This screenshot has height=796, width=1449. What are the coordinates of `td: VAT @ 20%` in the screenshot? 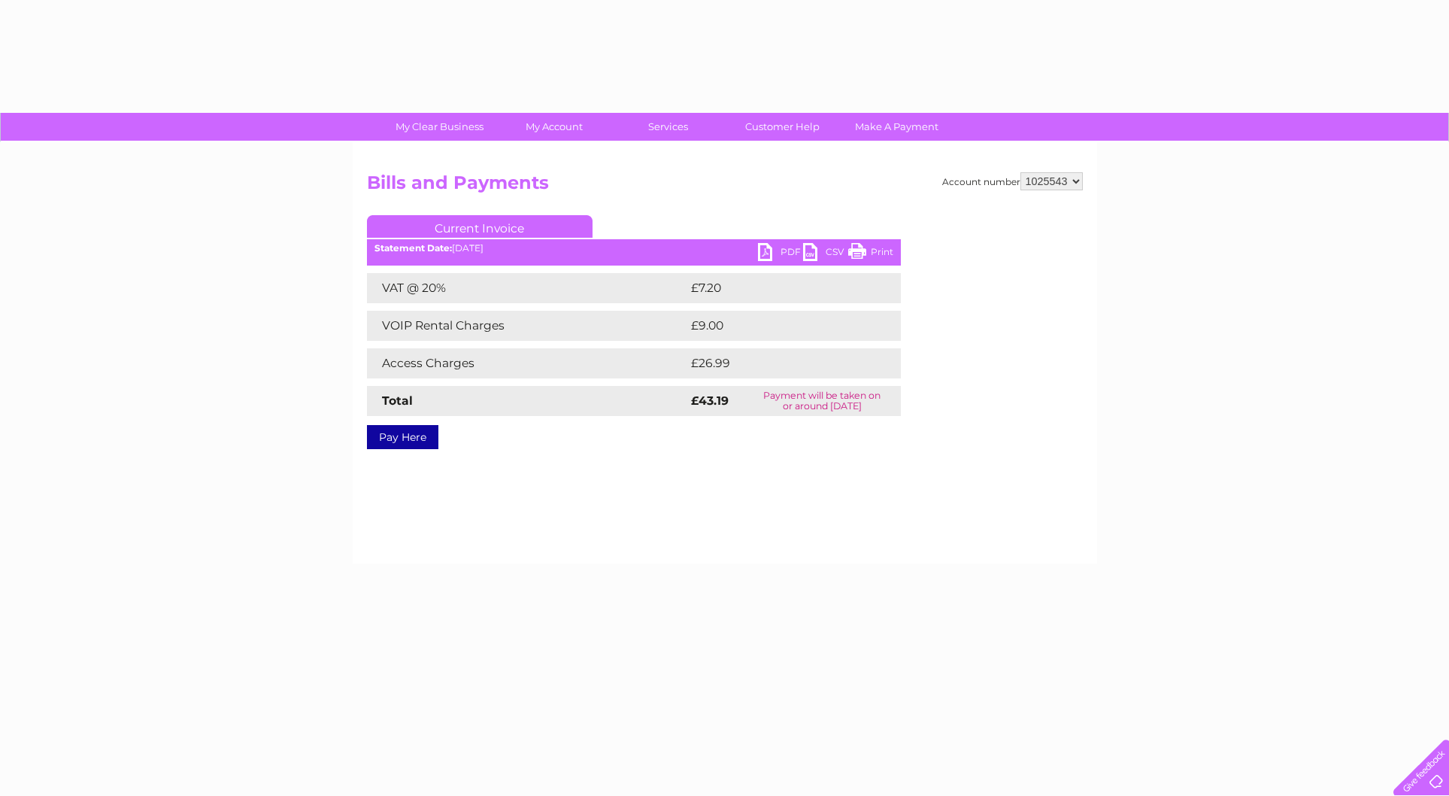 It's located at (527, 288).